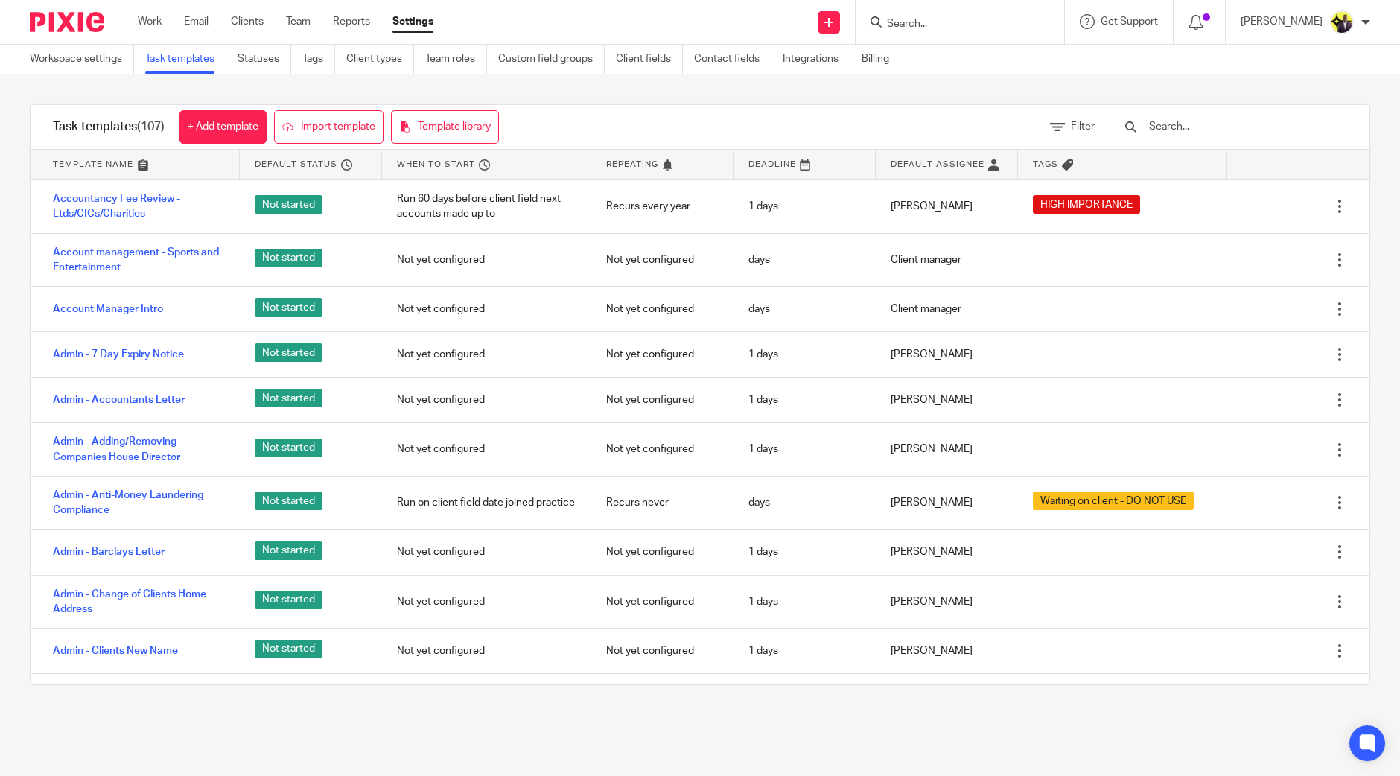 The image size is (1400, 776). Describe the element at coordinates (456, 59) in the screenshot. I see `a: Team roles` at that location.